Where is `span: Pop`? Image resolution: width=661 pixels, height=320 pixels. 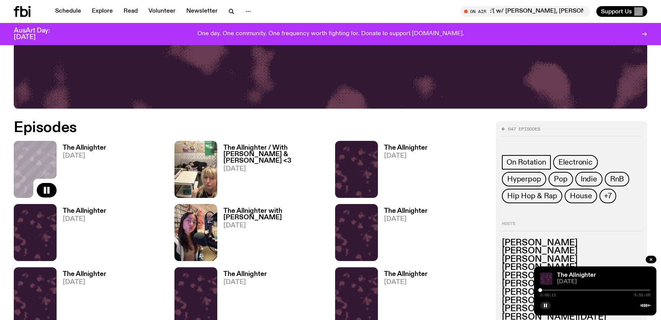 span: Pop is located at coordinates (560, 179).